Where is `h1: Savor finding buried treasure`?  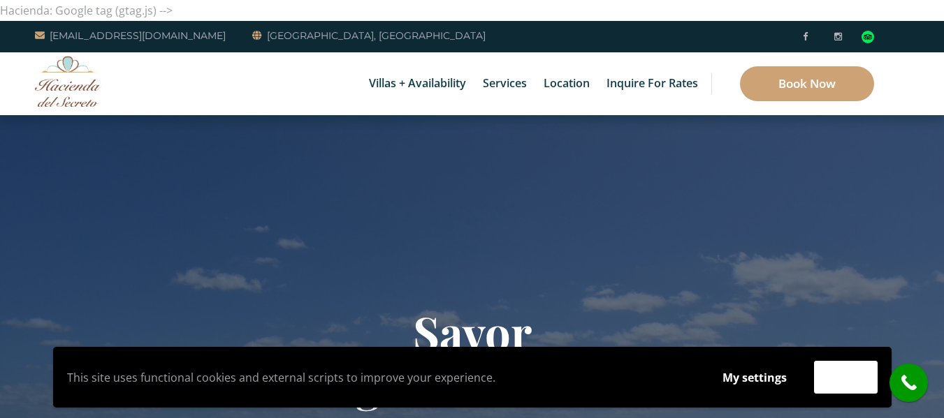
h1: Savor finding buried treasure is located at coordinates (472, 358).